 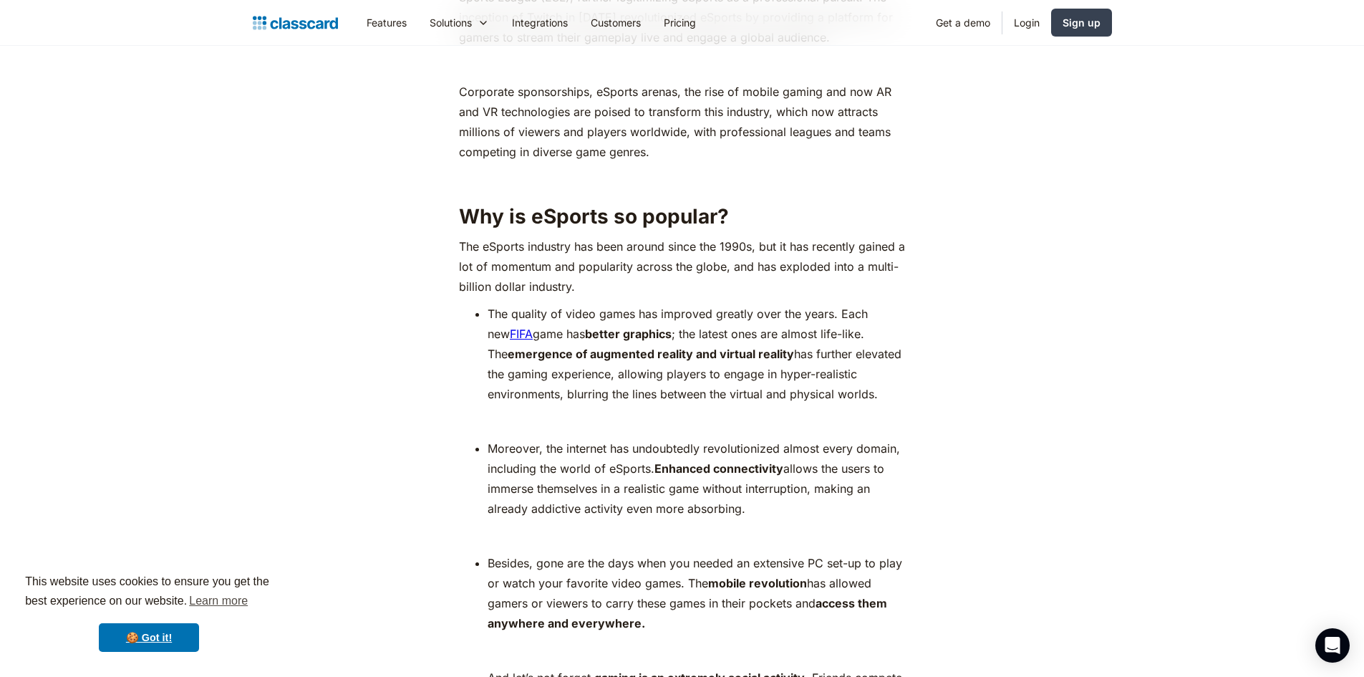 I want to click on p: Corporate sponsorships, eSports arenas, the rise of mobile gaming and now AR and VR technologies ..., so click(x=682, y=122).